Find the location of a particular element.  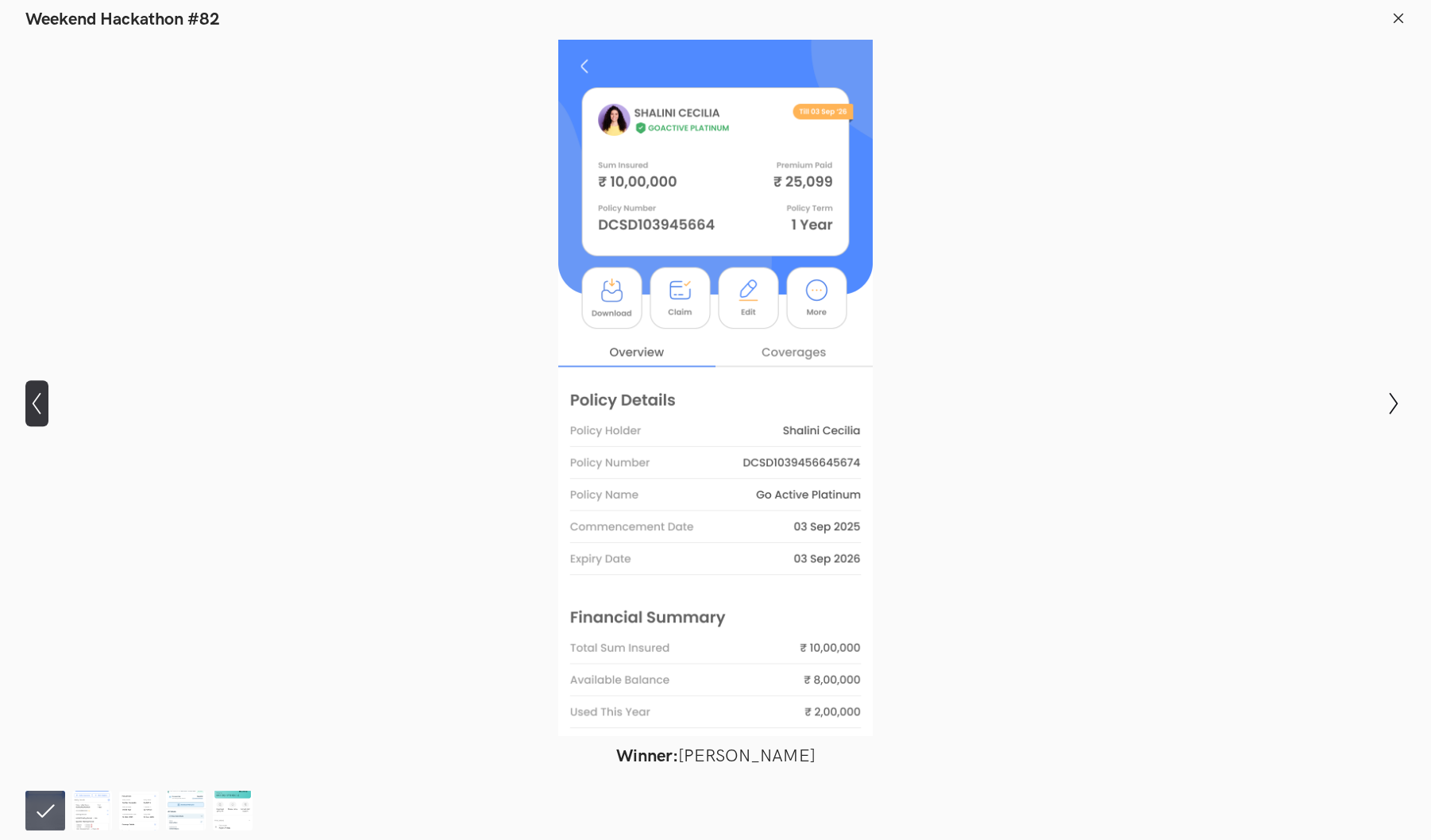

strong: Winner: is located at coordinates (647, 756).